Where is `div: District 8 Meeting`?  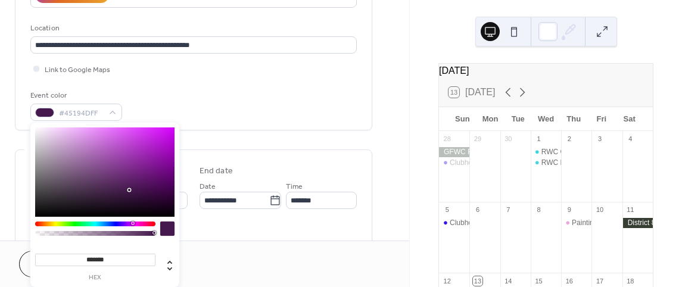
div: District 8 Meeting is located at coordinates (638, 223).